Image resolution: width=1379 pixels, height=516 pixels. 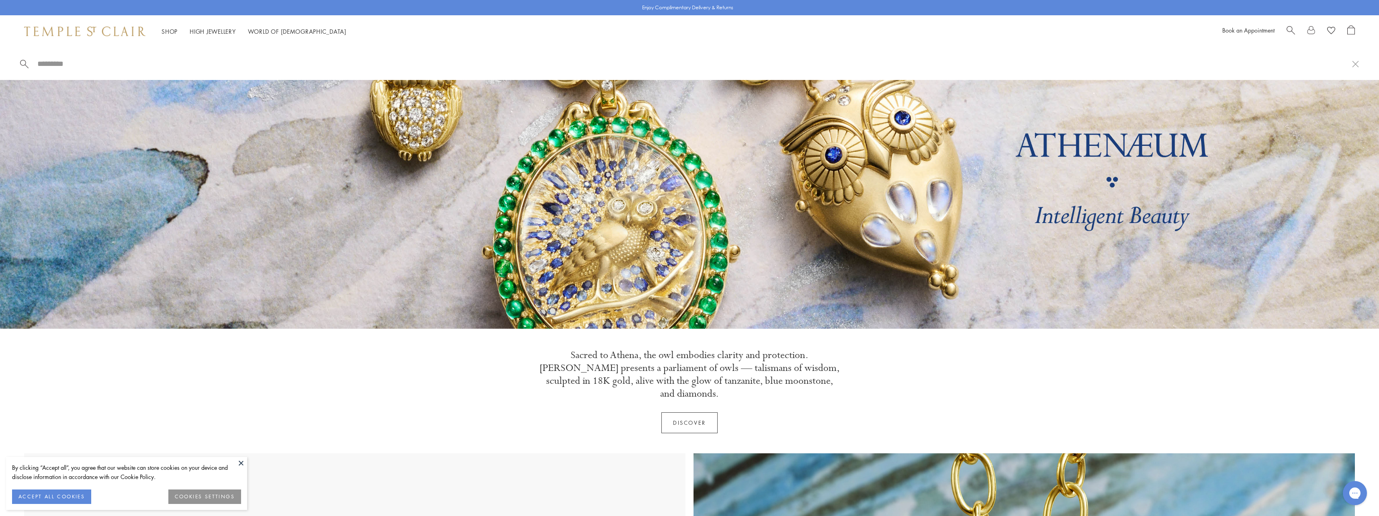 I want to click on a: Book an Appointment, so click(x=1249, y=30).